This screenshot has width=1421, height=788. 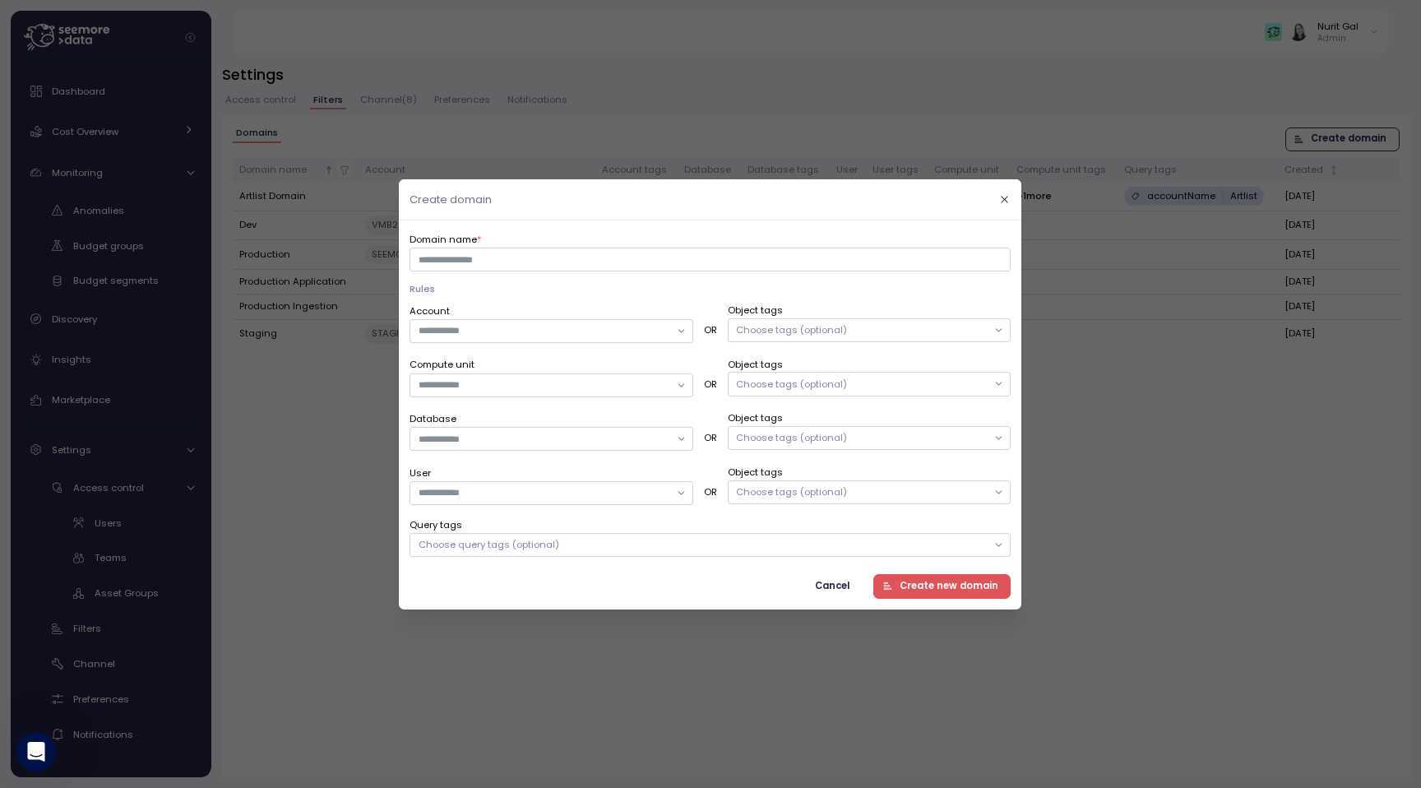 I want to click on label: User, so click(x=420, y=473).